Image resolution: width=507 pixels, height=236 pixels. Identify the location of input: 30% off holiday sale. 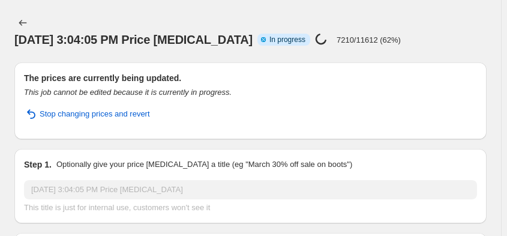
(250, 190).